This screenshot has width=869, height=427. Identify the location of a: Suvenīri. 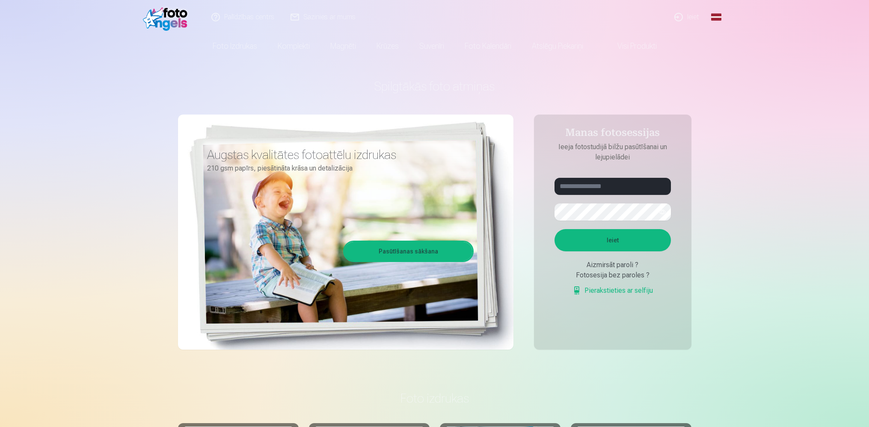
(432, 46).